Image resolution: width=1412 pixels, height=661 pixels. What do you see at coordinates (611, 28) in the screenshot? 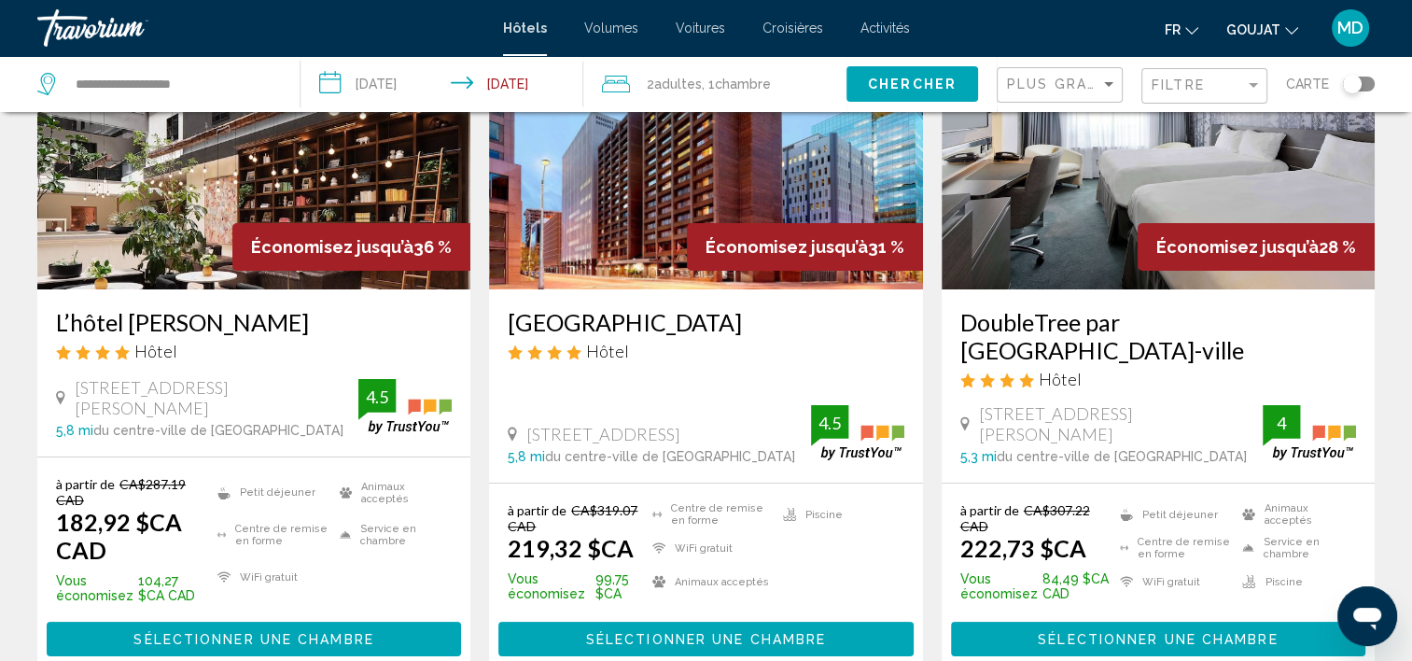
I see `span: Volumes` at bounding box center [611, 28].